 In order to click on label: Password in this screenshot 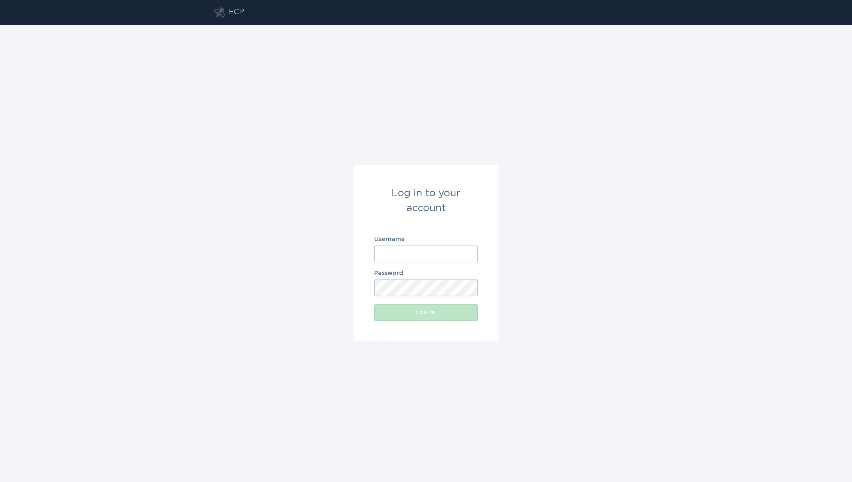, I will do `click(426, 273)`.